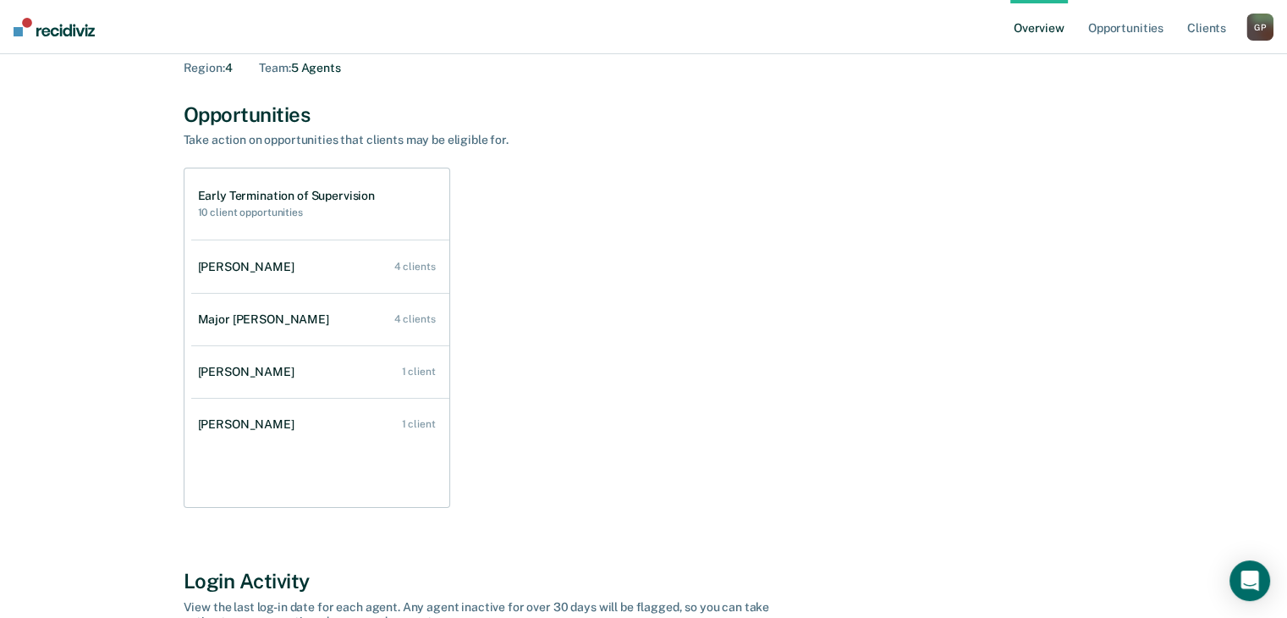 The height and width of the screenshot is (618, 1287). I want to click on div: 4, so click(208, 68).